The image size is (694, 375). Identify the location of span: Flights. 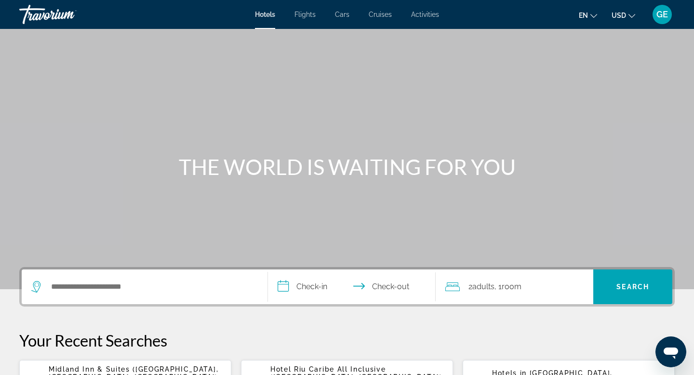
(305, 14).